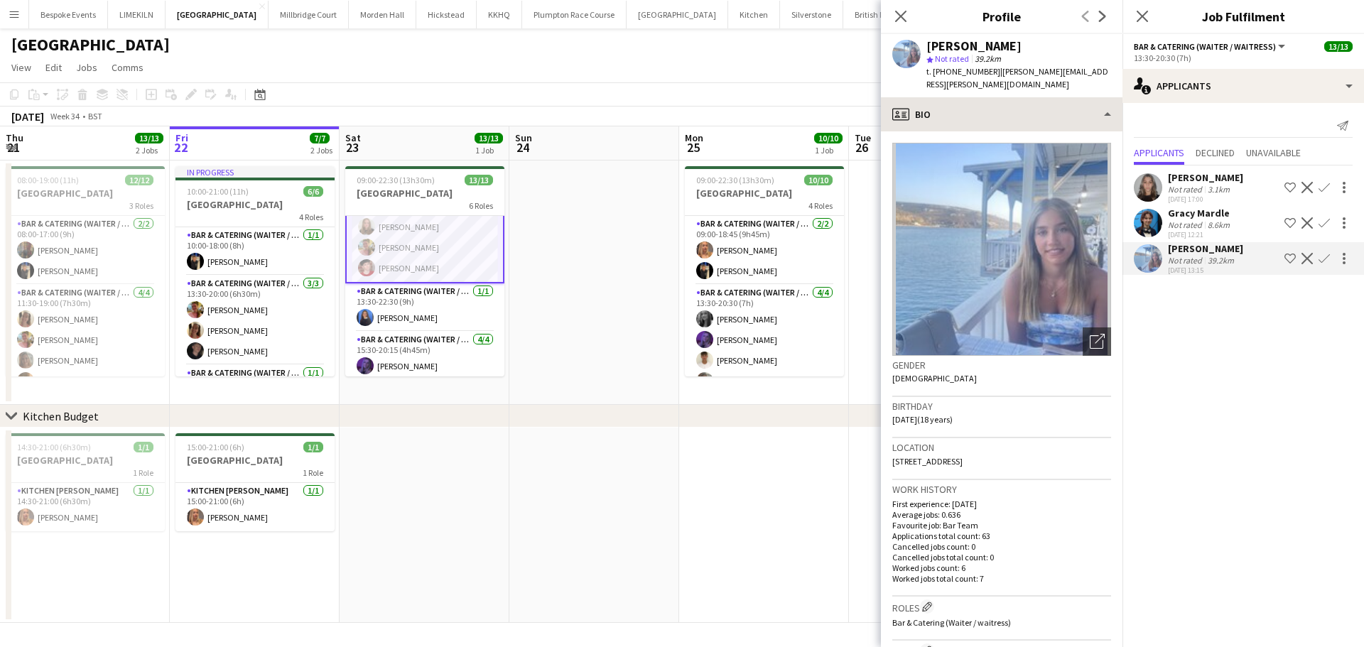  I want to click on span: 4 Roles, so click(311, 217).